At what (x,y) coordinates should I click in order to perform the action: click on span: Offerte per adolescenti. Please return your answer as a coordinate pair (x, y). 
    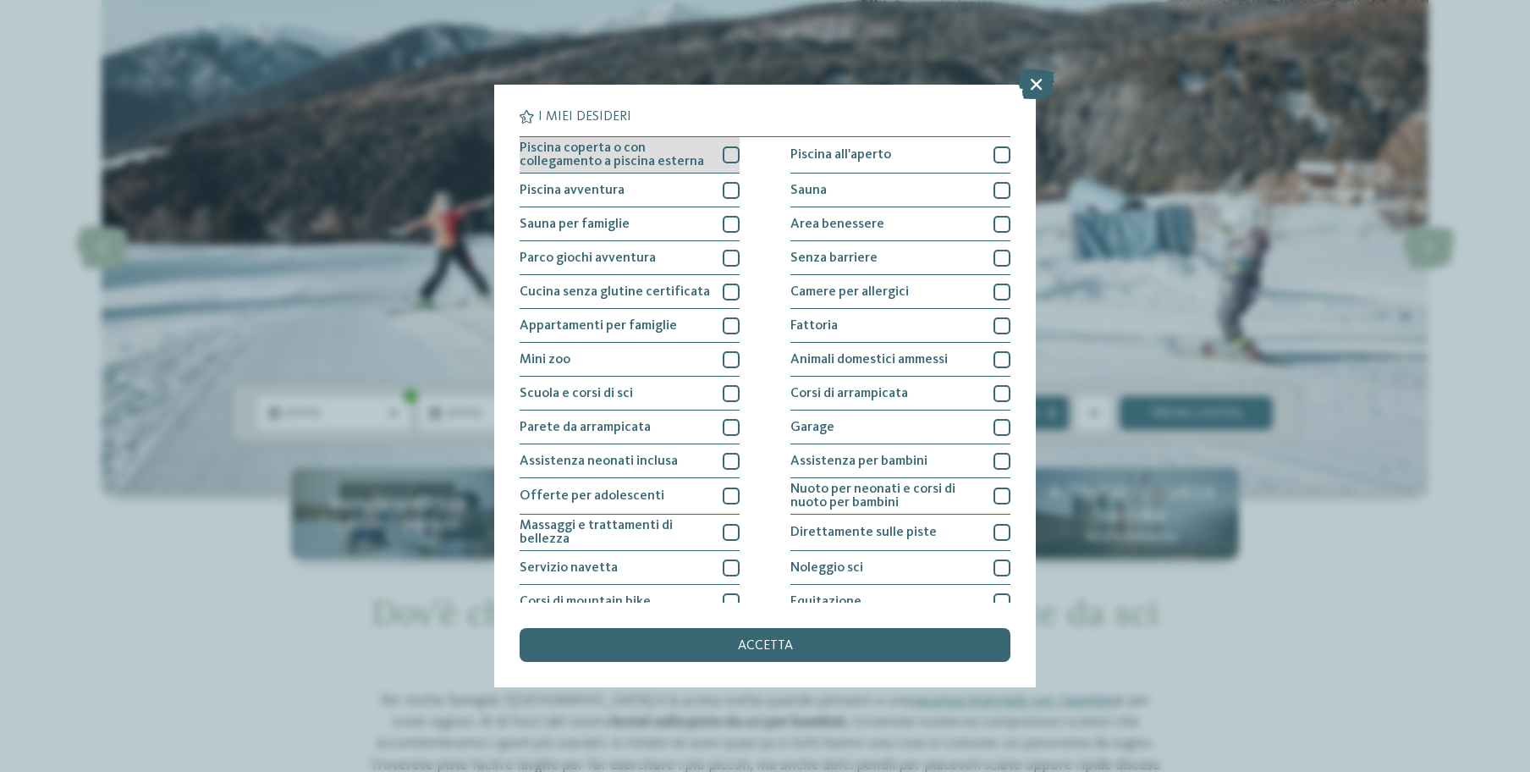
    Looking at the image, I should click on (591, 496).